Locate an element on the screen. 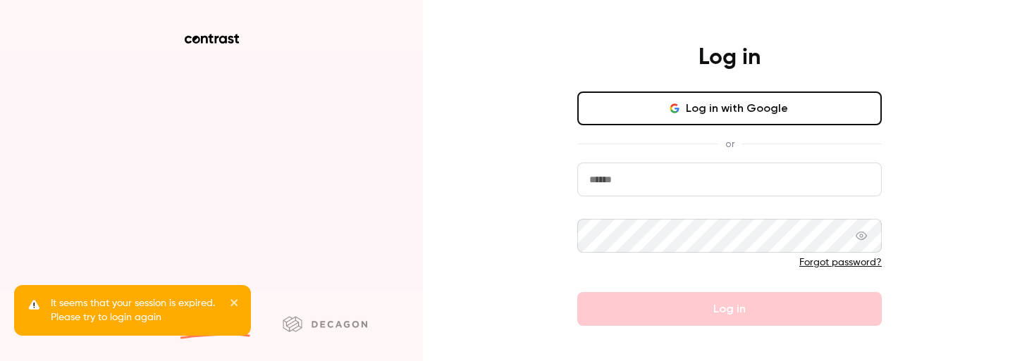  img: decagon is located at coordinates (325, 324).